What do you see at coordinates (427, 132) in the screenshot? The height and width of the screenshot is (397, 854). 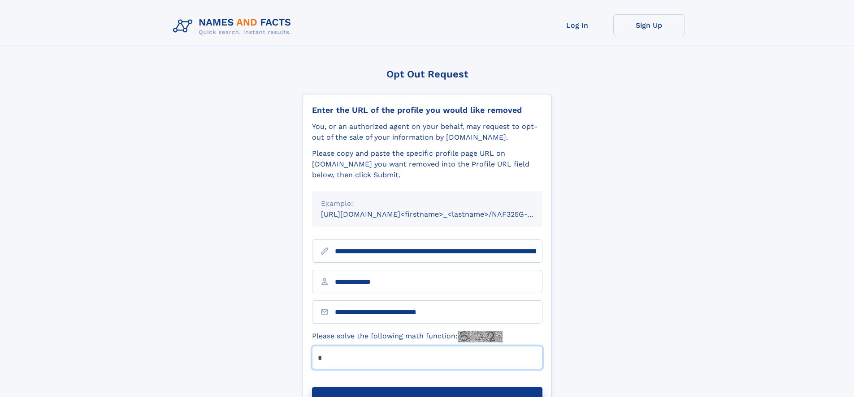 I see `div: You, or an authorized agent on your behalf, may request to opt-out of the sale of your informatio...` at bounding box center [427, 132].